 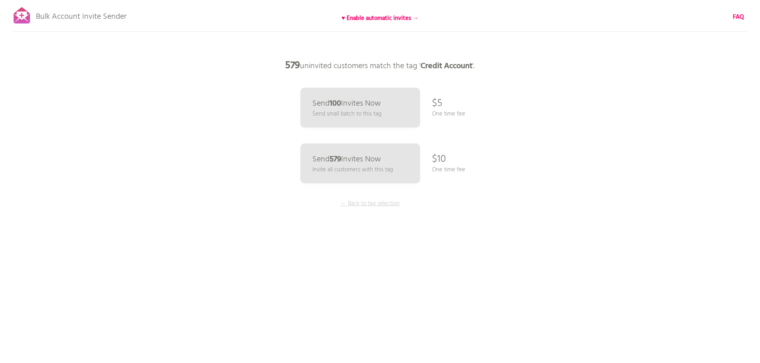 I want to click on p: Send small batch to this tag, so click(x=347, y=114).